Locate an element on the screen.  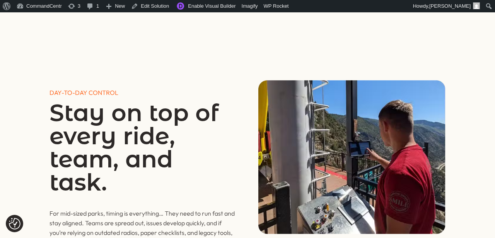
img: Revisit consent button is located at coordinates (15, 224).